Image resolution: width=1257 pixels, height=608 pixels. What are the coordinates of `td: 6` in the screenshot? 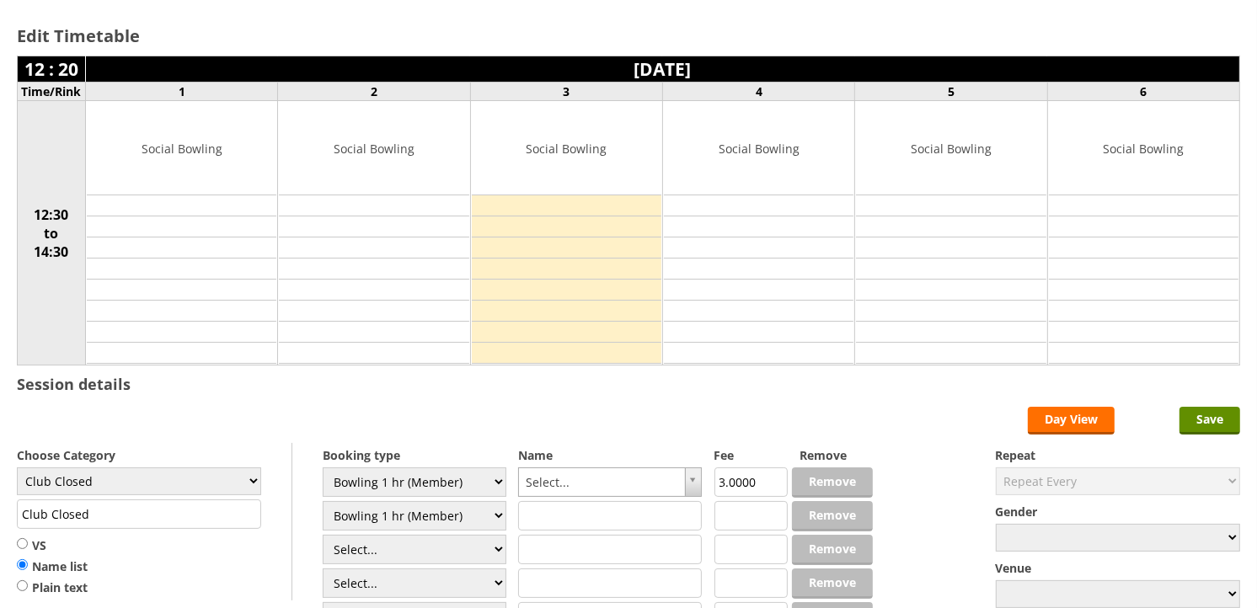 It's located at (1143, 92).